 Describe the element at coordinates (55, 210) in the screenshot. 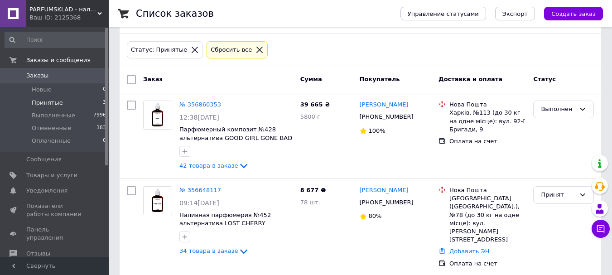

I see `span: Показатели работы компании` at that location.